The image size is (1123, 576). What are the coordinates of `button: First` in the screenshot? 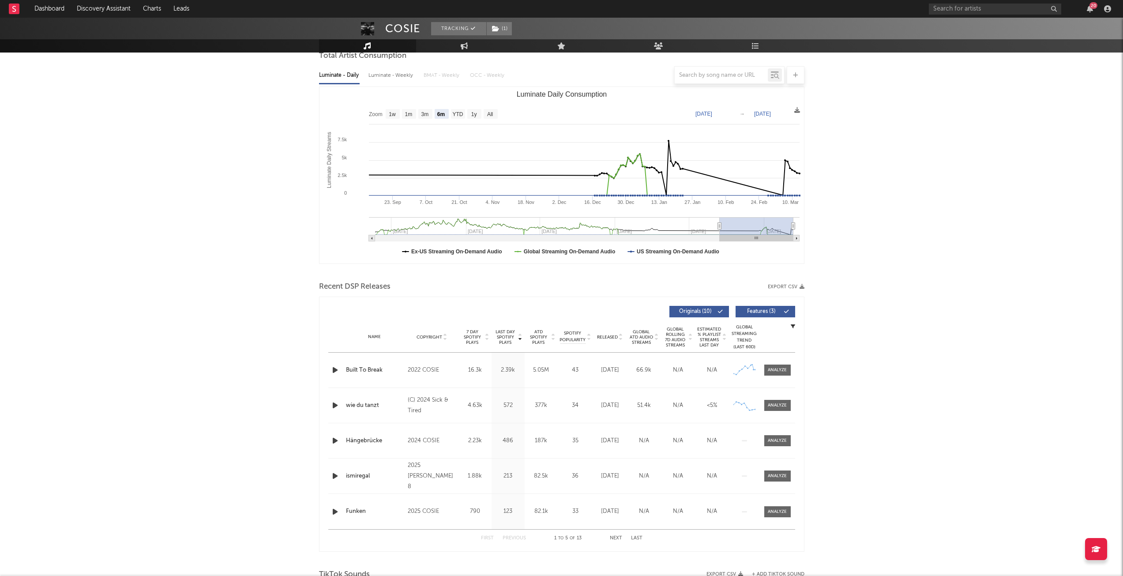 It's located at (487, 538).